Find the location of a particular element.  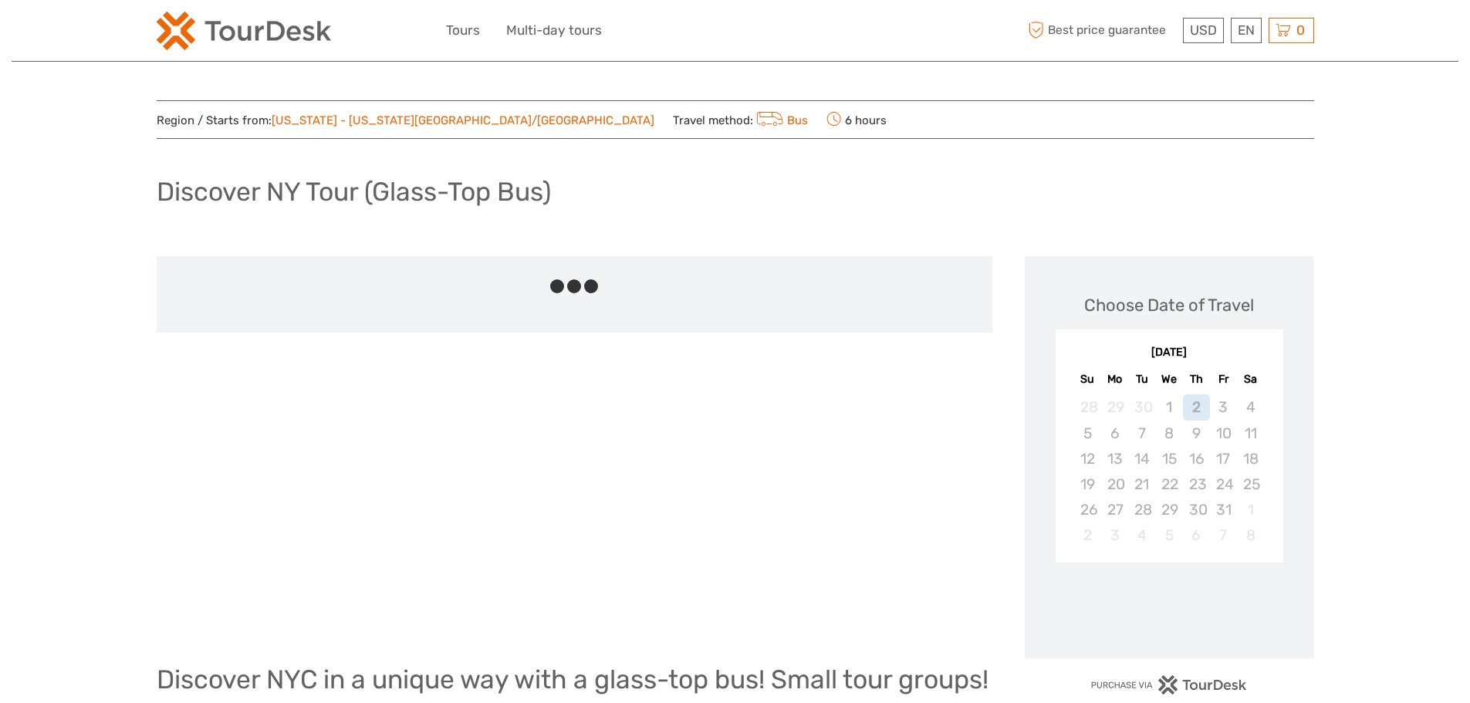

div: Loading... is located at coordinates (1169, 607).